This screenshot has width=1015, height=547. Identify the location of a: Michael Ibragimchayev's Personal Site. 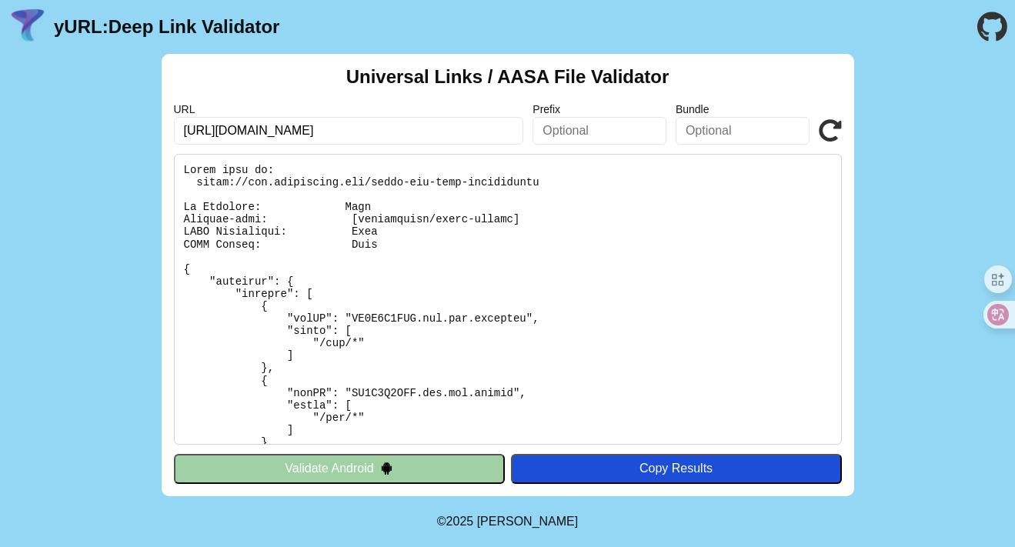
(528, 521).